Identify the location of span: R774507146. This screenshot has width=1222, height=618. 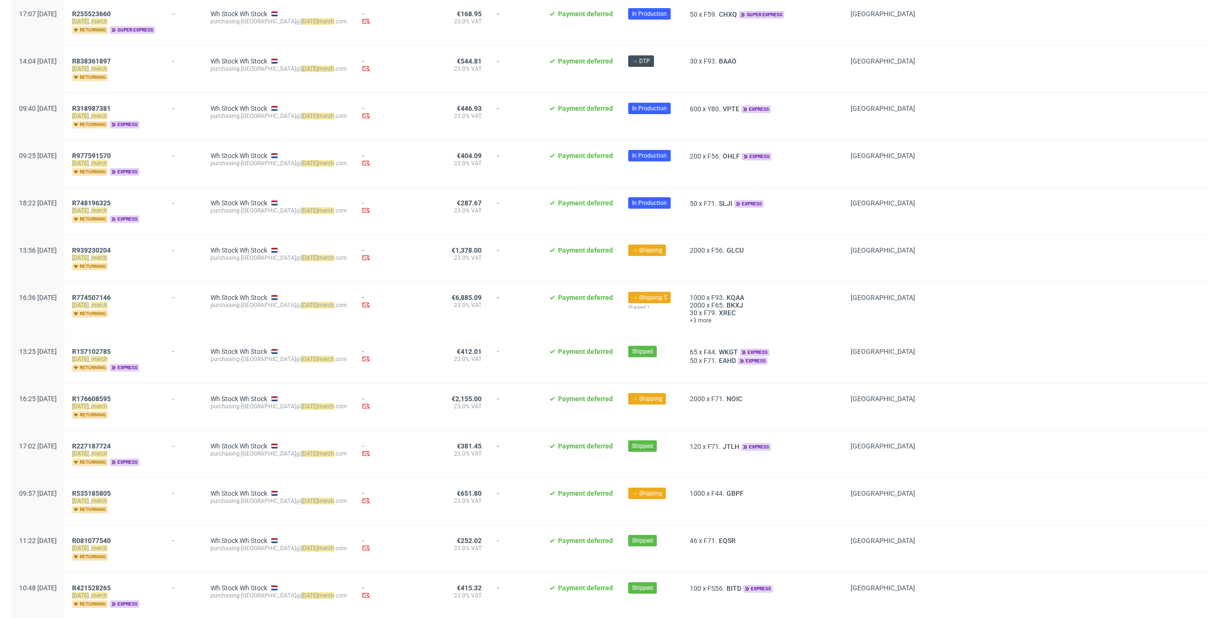
(91, 297).